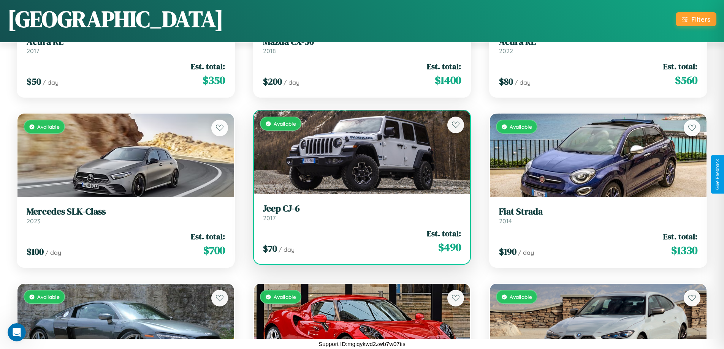  What do you see at coordinates (506, 51) in the screenshot?
I see `span: 2022` at bounding box center [506, 51].